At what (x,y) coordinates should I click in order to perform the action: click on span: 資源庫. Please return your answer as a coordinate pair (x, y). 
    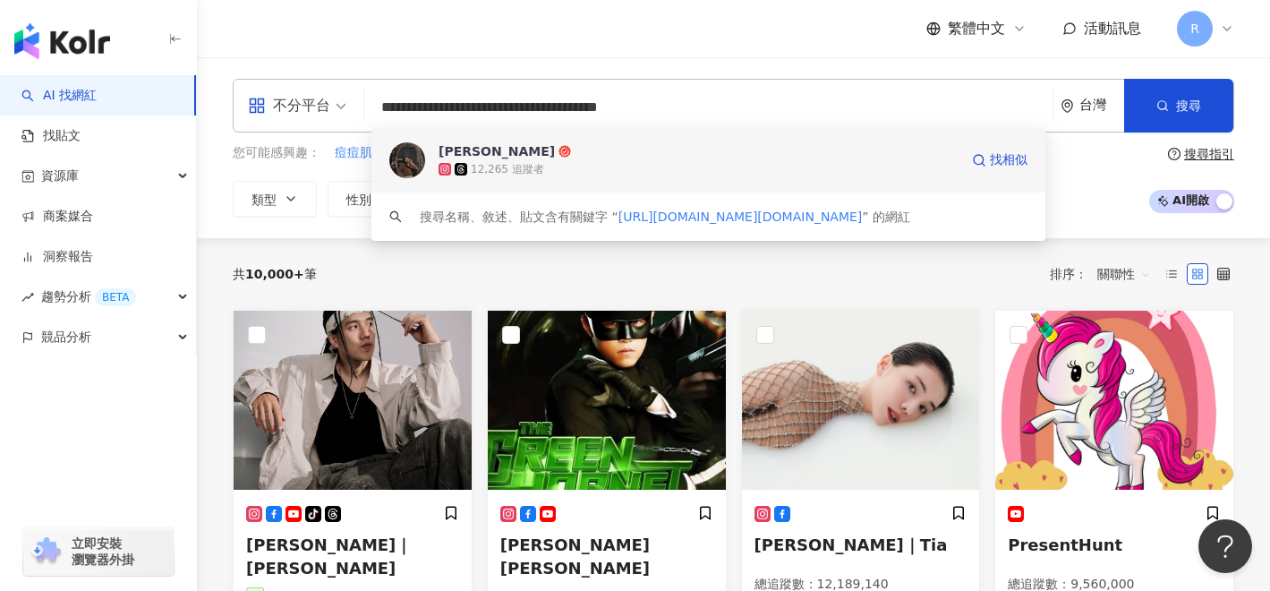
    Looking at the image, I should click on (60, 175).